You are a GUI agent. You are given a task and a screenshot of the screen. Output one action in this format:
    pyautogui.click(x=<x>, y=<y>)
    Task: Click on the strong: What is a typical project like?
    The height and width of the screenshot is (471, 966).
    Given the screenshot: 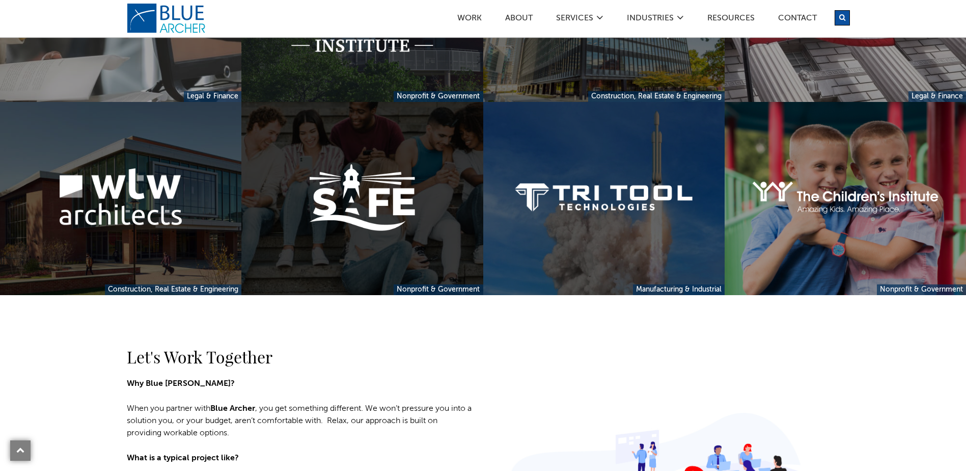 What is the action you would take?
    pyautogui.click(x=183, y=458)
    